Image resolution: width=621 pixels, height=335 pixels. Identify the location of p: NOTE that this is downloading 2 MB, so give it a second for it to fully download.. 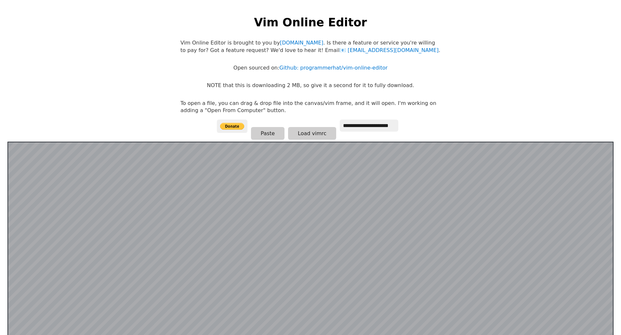
(310, 85).